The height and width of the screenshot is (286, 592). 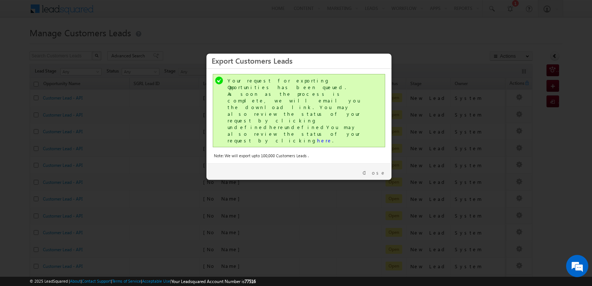 What do you see at coordinates (127, 281) in the screenshot?
I see `a: Terms of Service` at bounding box center [127, 281].